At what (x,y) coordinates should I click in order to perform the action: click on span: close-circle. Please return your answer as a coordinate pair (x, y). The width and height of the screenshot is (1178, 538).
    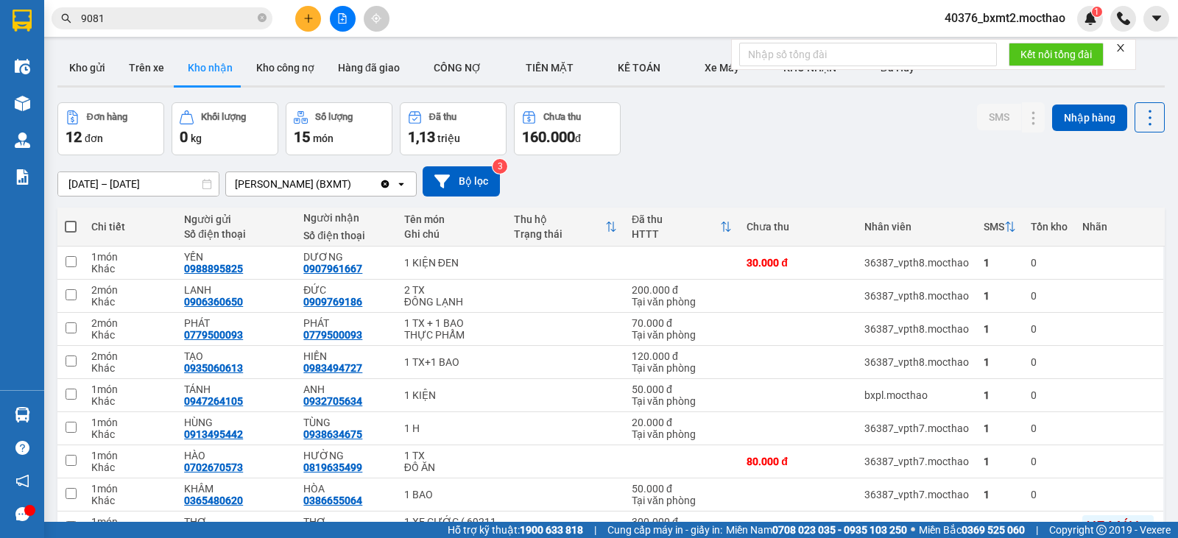
    Looking at the image, I should click on (262, 18).